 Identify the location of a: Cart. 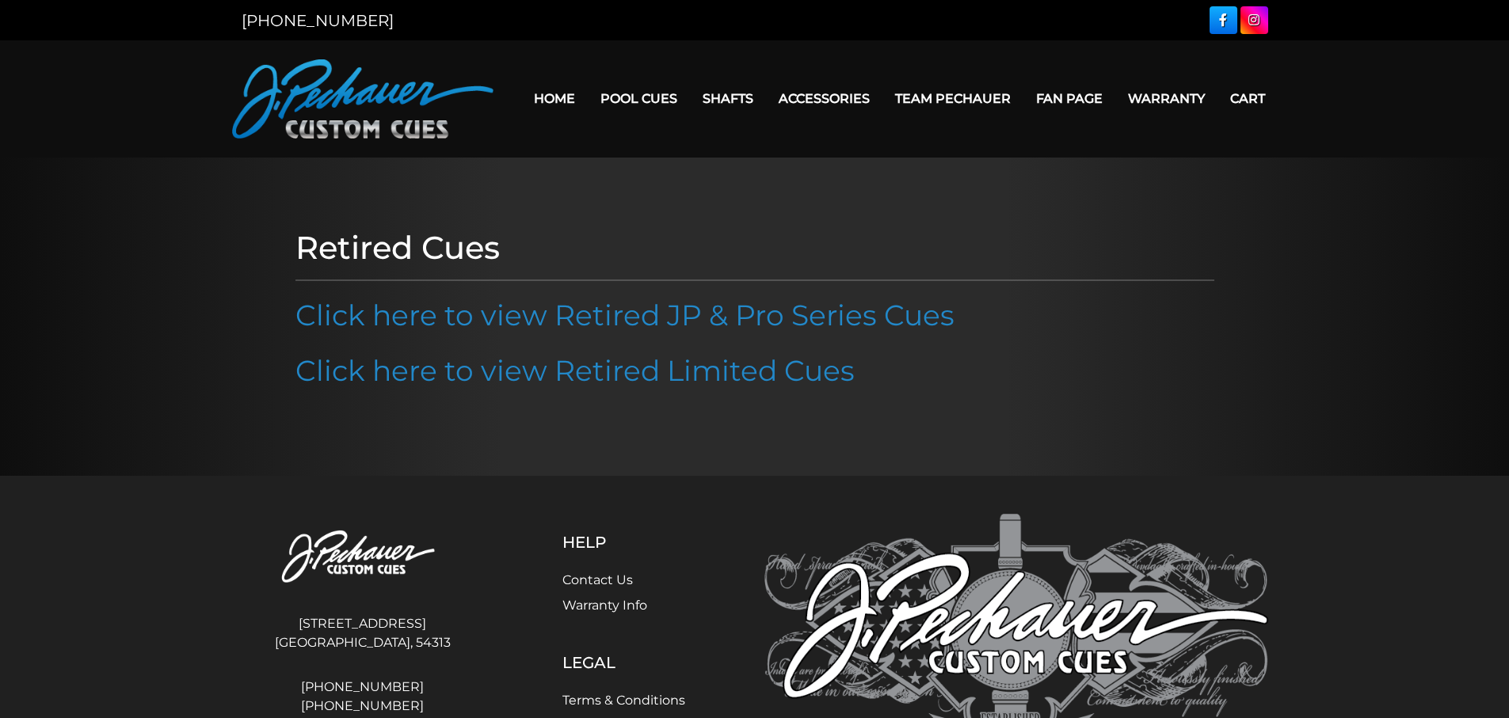
(1247, 98).